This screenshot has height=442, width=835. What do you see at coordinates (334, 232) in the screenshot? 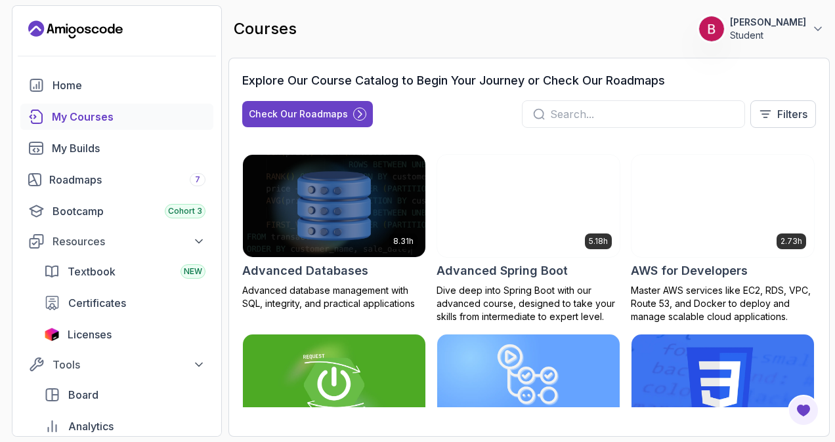
I see `a: Advanced Databases card8.31hAdvanced DatabasesAdvanced database management with SQL, integrity, a...` at bounding box center [334, 232].